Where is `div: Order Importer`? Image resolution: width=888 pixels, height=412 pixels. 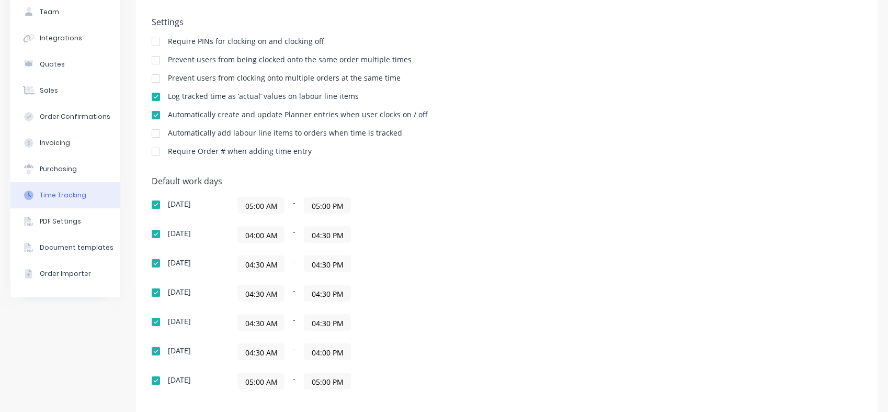 div: Order Importer is located at coordinates (65, 273).